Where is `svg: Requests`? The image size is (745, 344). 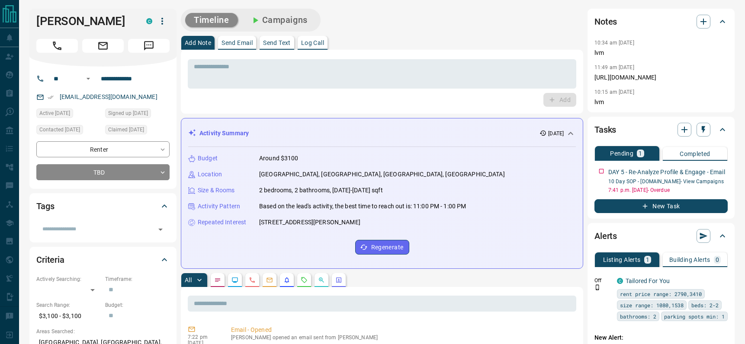
svg: Requests is located at coordinates (304, 280).